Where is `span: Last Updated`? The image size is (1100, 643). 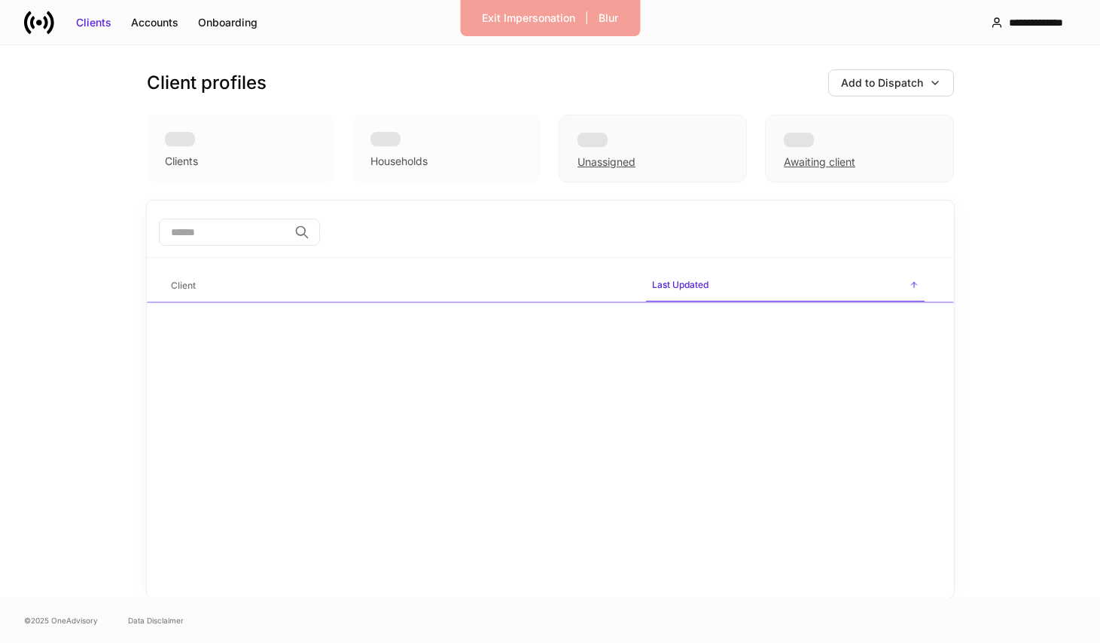
span: Last Updated is located at coordinates (786, 285).